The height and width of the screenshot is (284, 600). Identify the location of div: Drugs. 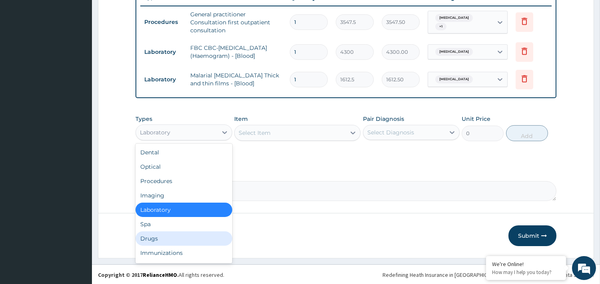
(184, 239).